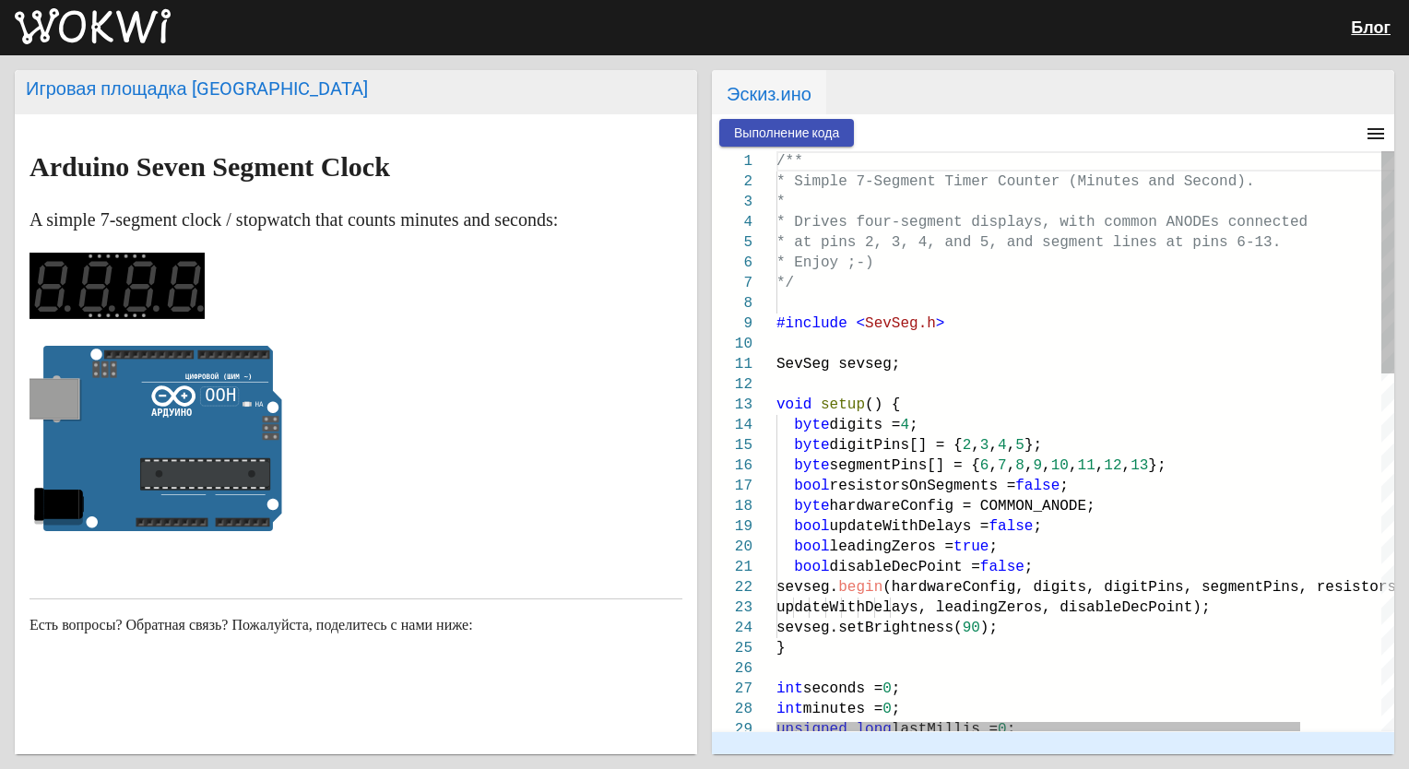 This screenshot has width=1409, height=769. What do you see at coordinates (732, 689) in the screenshot?
I see `div: 27` at bounding box center [732, 689].